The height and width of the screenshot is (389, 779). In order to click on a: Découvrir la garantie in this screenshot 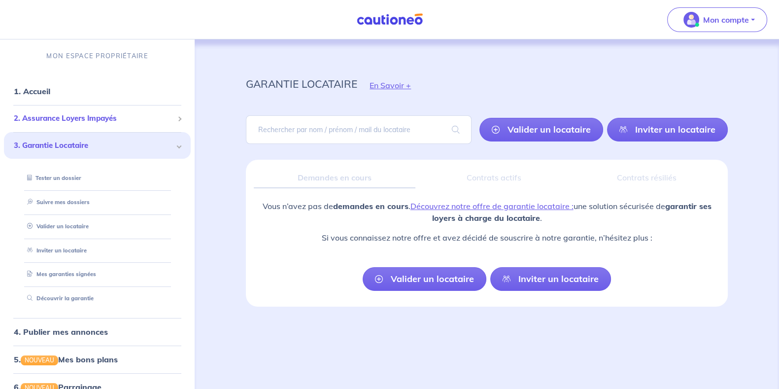, I will do `click(58, 298)`.